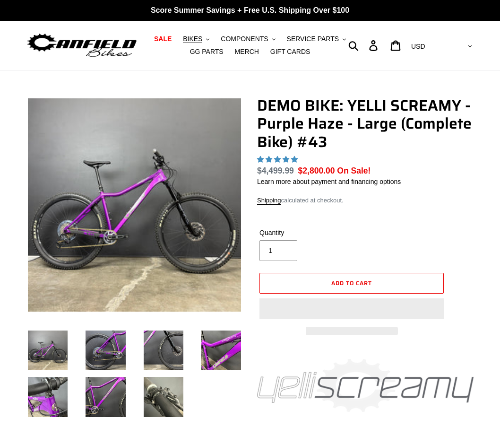  I want to click on a: Learn more about payment and financing options, so click(329, 181).